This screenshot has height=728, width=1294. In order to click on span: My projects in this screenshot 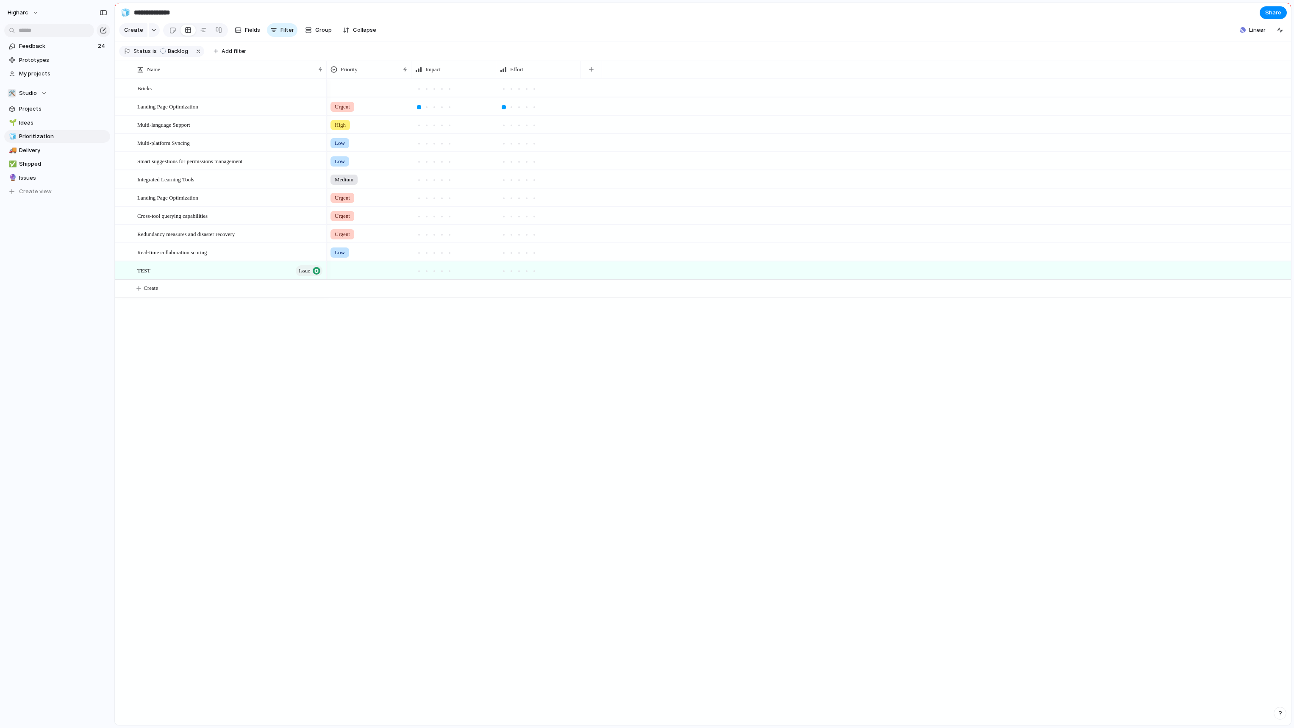, I will do `click(63, 74)`.